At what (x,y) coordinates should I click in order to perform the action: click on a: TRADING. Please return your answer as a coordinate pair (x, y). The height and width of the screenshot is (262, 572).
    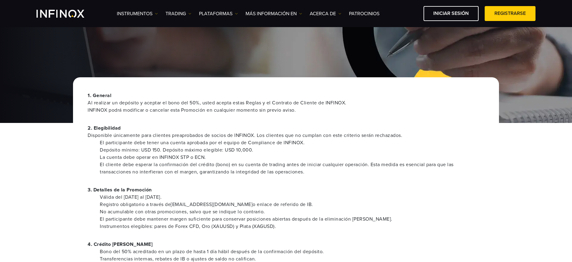
    Looking at the image, I should click on (178, 14).